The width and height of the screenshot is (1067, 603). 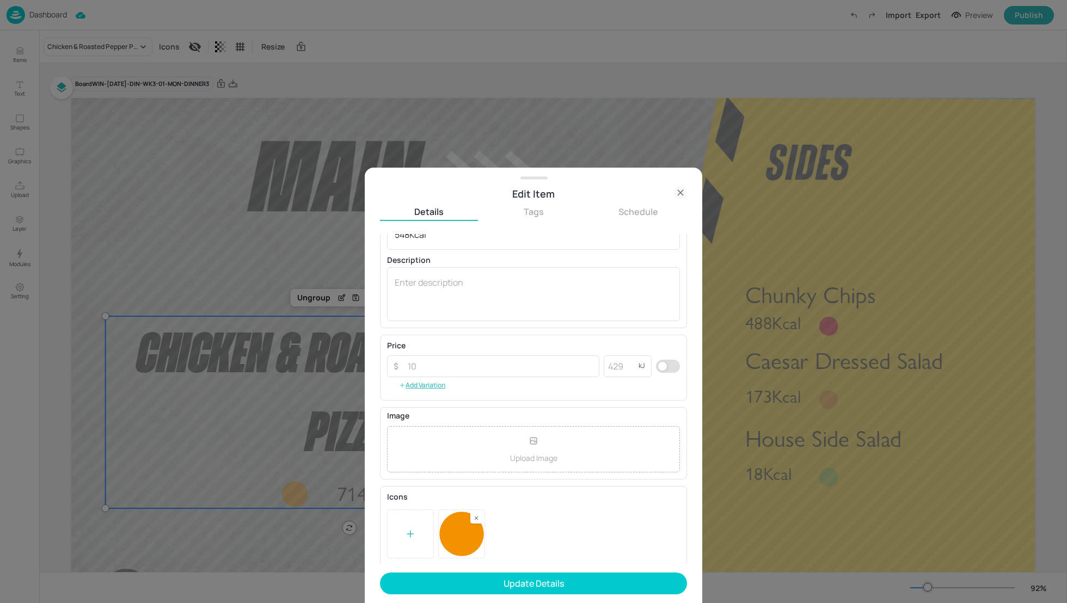 I want to click on button: Schedule, so click(x=638, y=212).